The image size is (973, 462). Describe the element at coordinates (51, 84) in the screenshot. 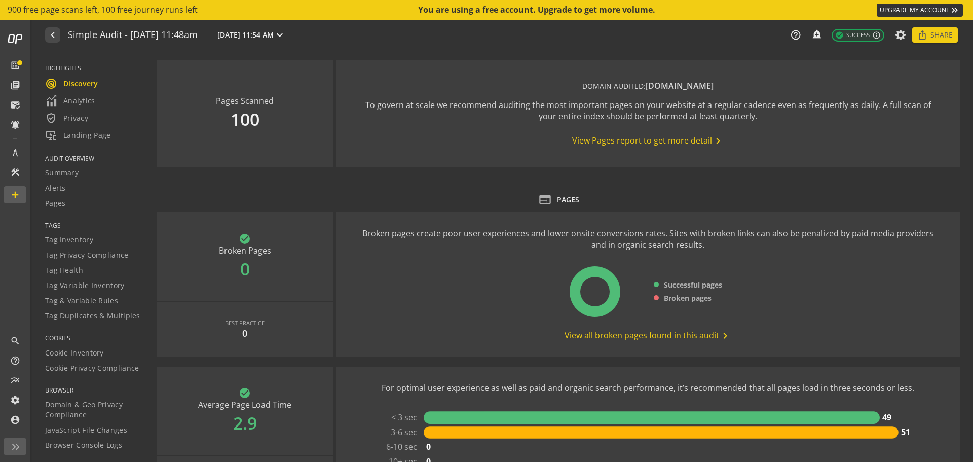

I see `mat-icon: radar` at that location.